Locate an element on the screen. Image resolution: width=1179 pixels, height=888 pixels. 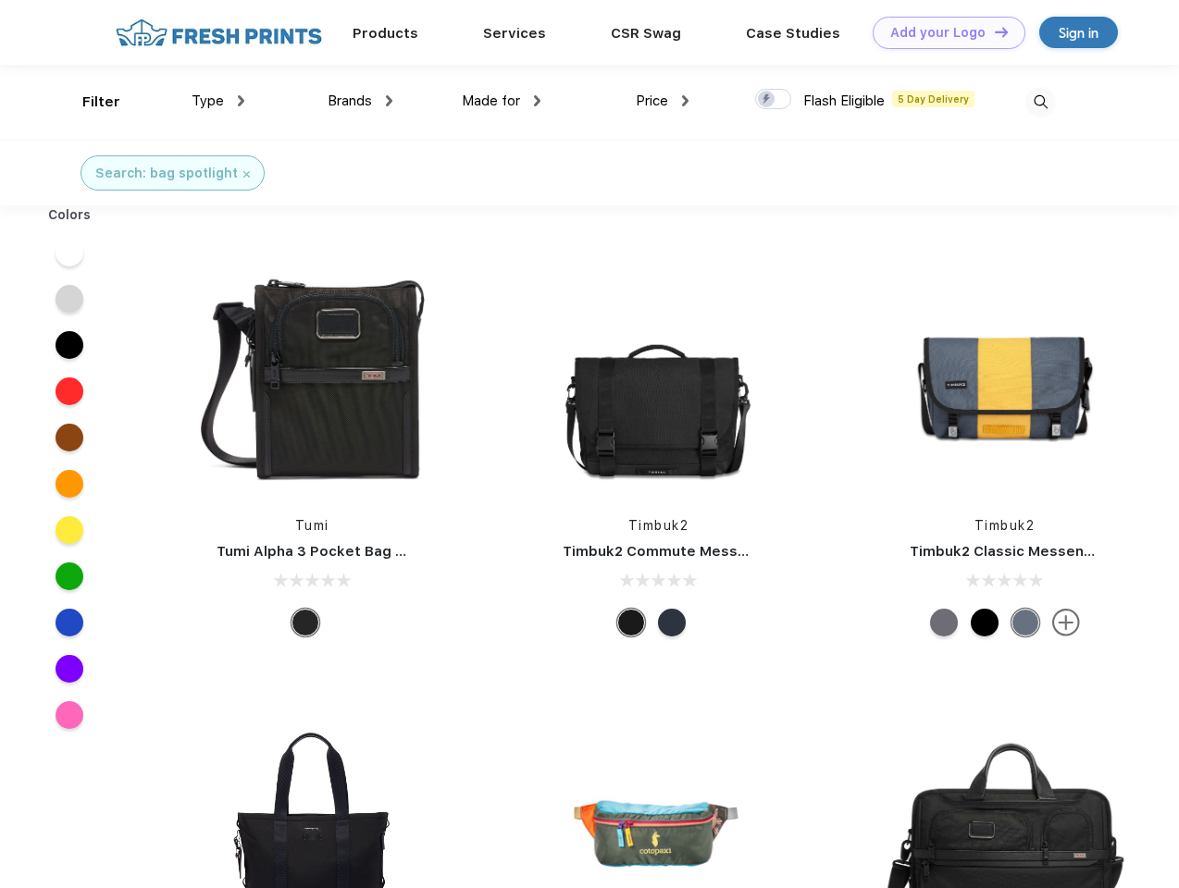
img: more.svg is located at coordinates (1066, 623).